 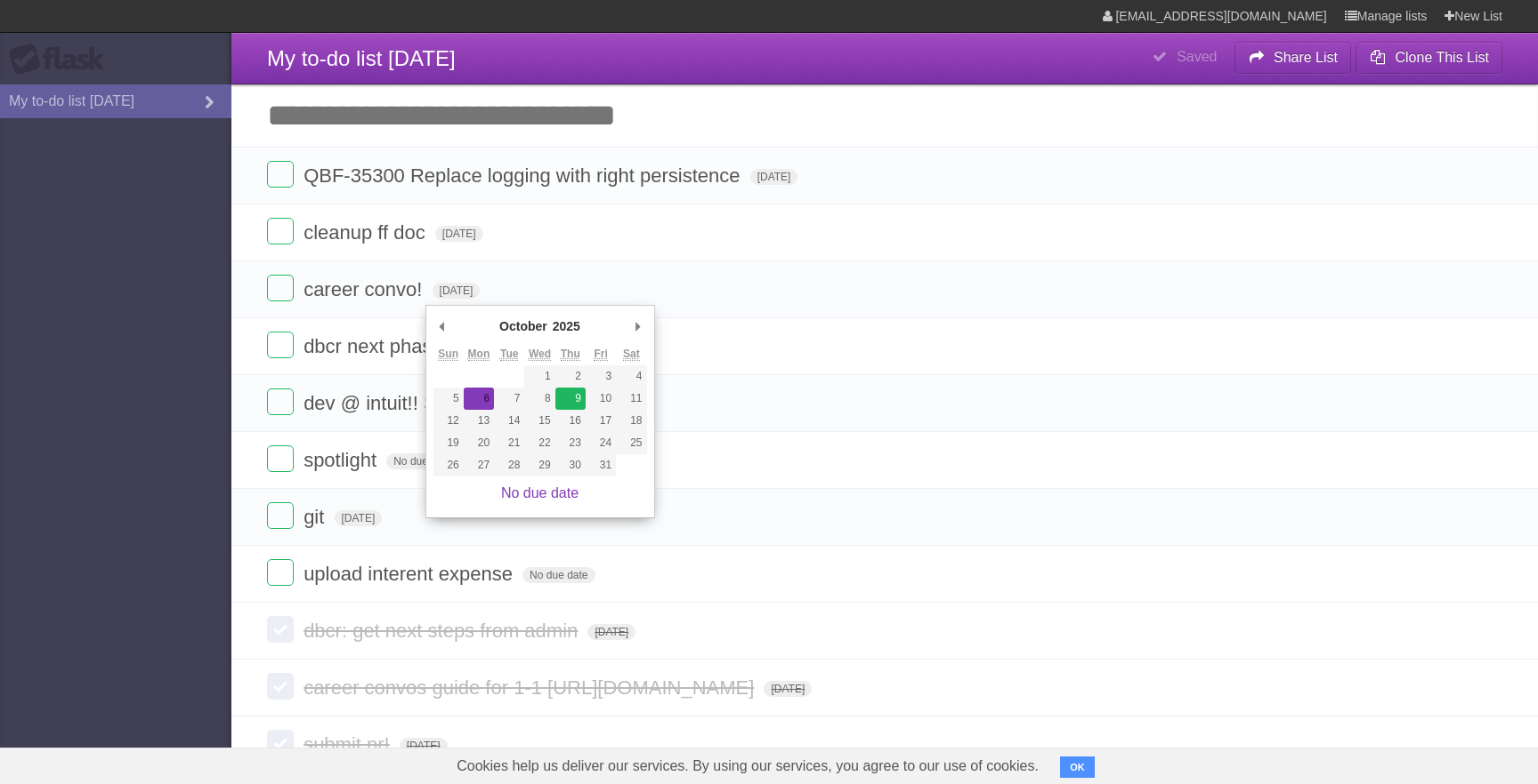 I want to click on abbr: Friday, so click(x=600, y=354).